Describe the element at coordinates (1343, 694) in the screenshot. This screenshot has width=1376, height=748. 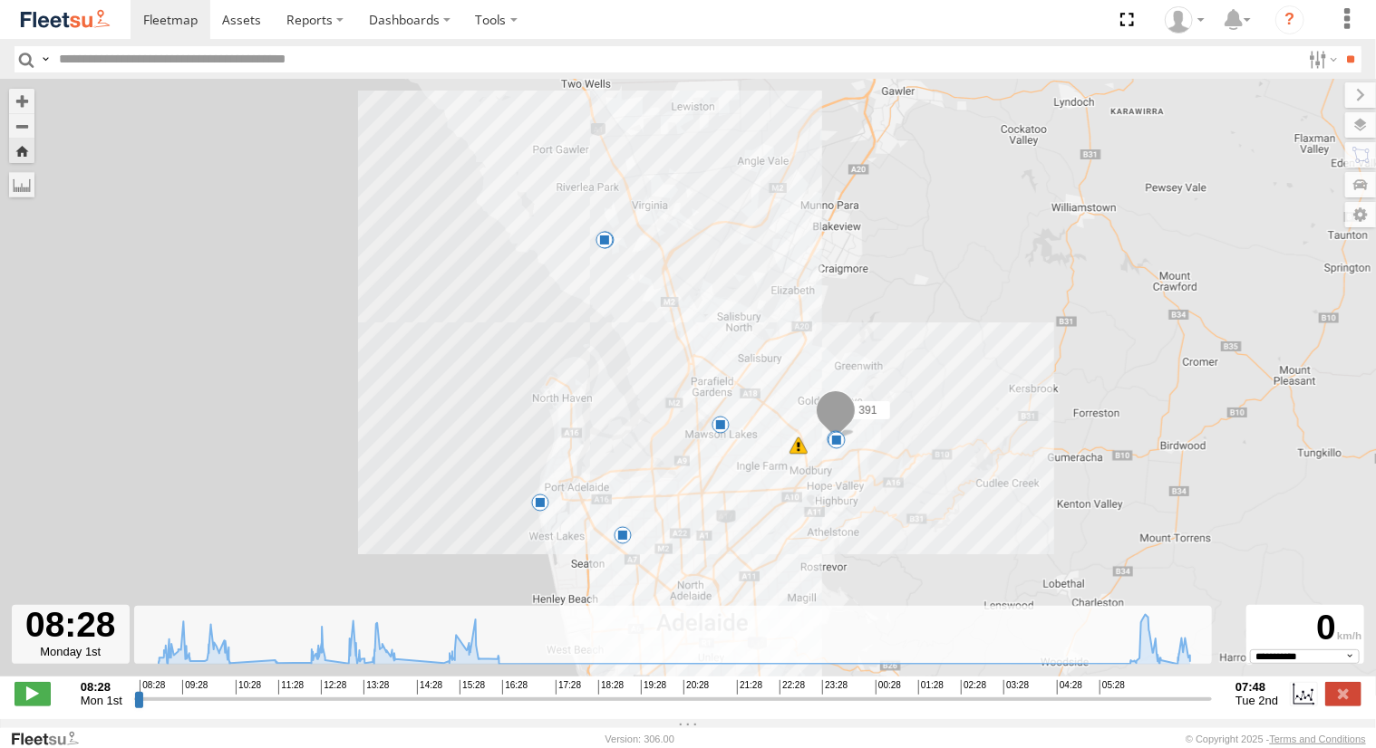
I see `label: Close` at that location.